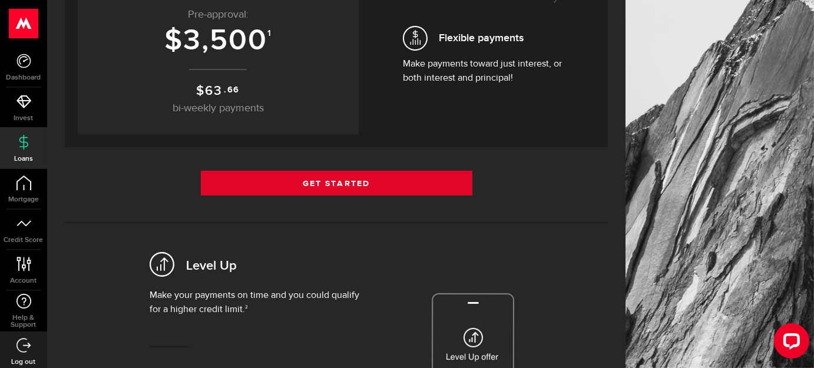 The height and width of the screenshot is (368, 814). I want to click on span: Flexible payments, so click(481, 38).